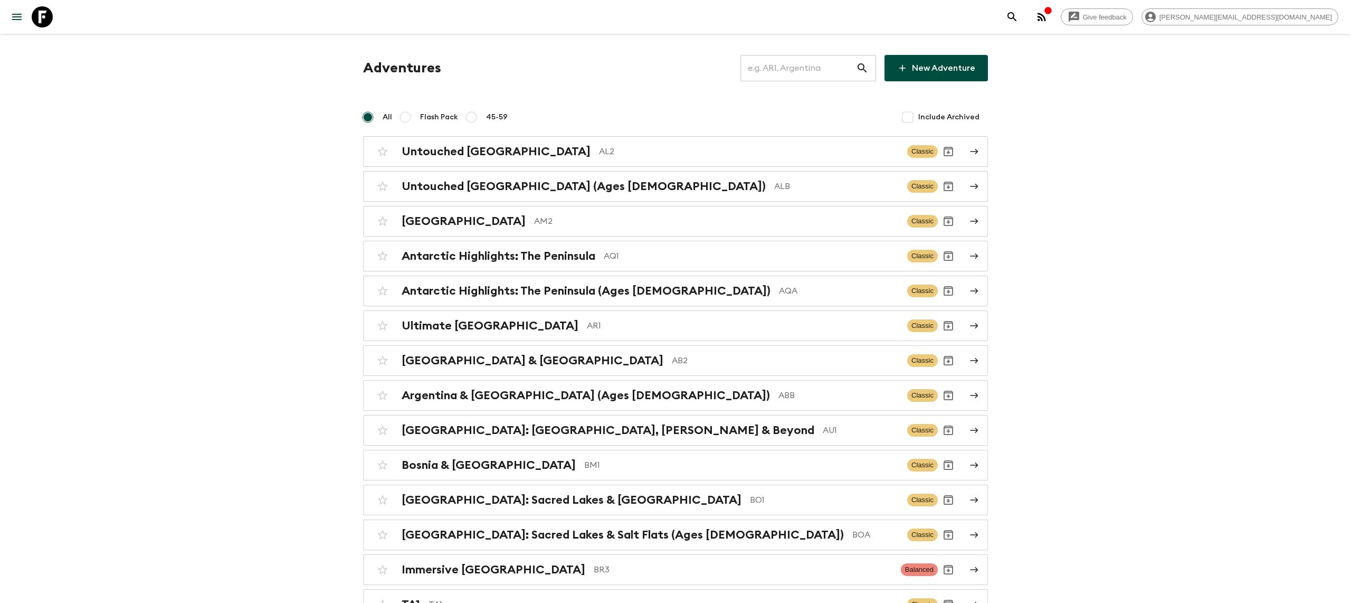 This screenshot has width=1351, height=603. I want to click on span: Give feedback, so click(1104, 17).